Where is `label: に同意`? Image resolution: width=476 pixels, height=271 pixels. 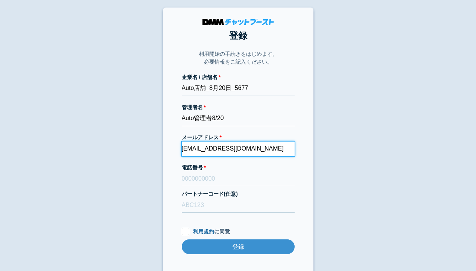 label: に同意 is located at coordinates (238, 231).